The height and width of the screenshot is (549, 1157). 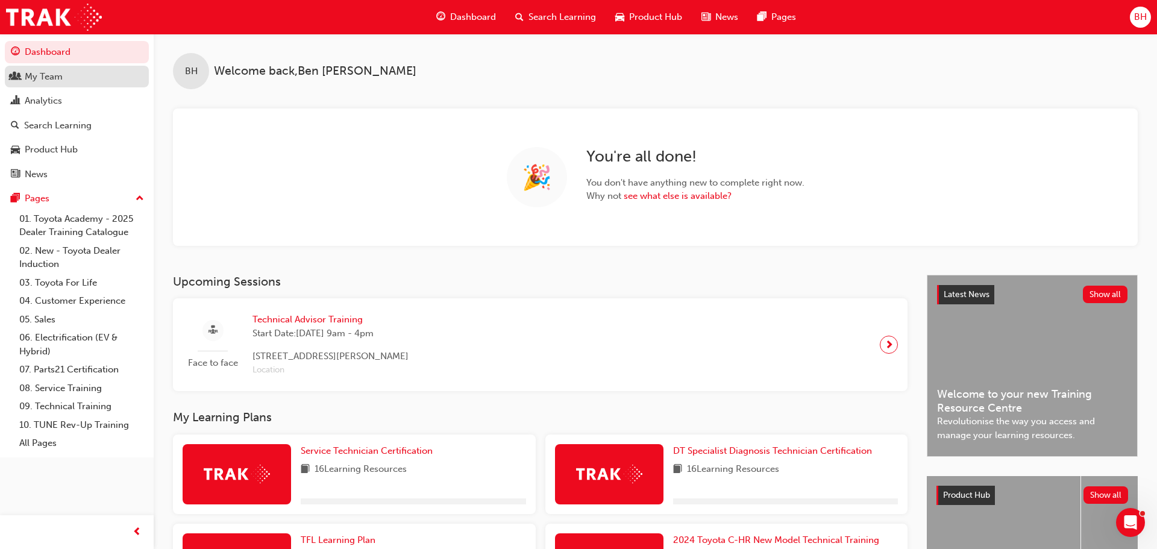 What do you see at coordinates (51, 150) in the screenshot?
I see `div: Product Hub` at bounding box center [51, 150].